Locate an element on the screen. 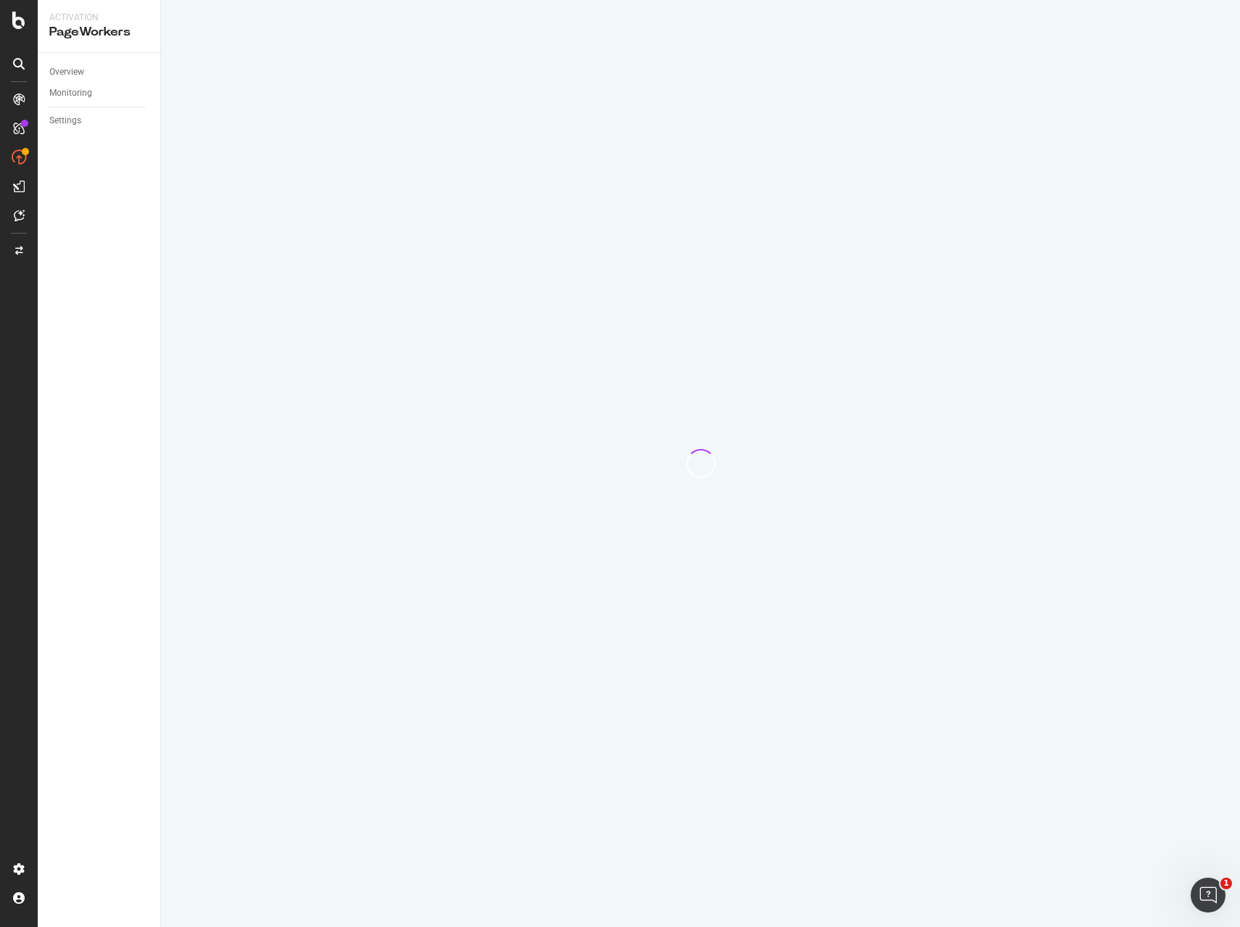  div: Settings is located at coordinates (65, 120).